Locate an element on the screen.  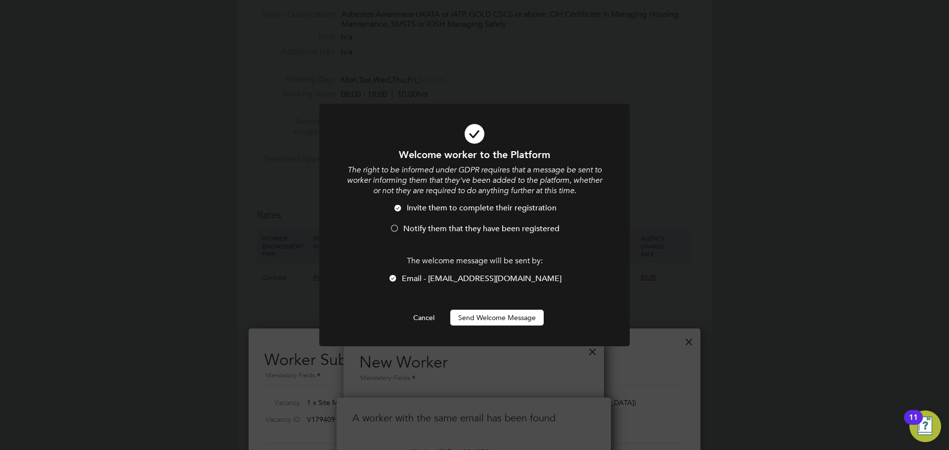
span: Invite them to complete their registration is located at coordinates (481, 208).